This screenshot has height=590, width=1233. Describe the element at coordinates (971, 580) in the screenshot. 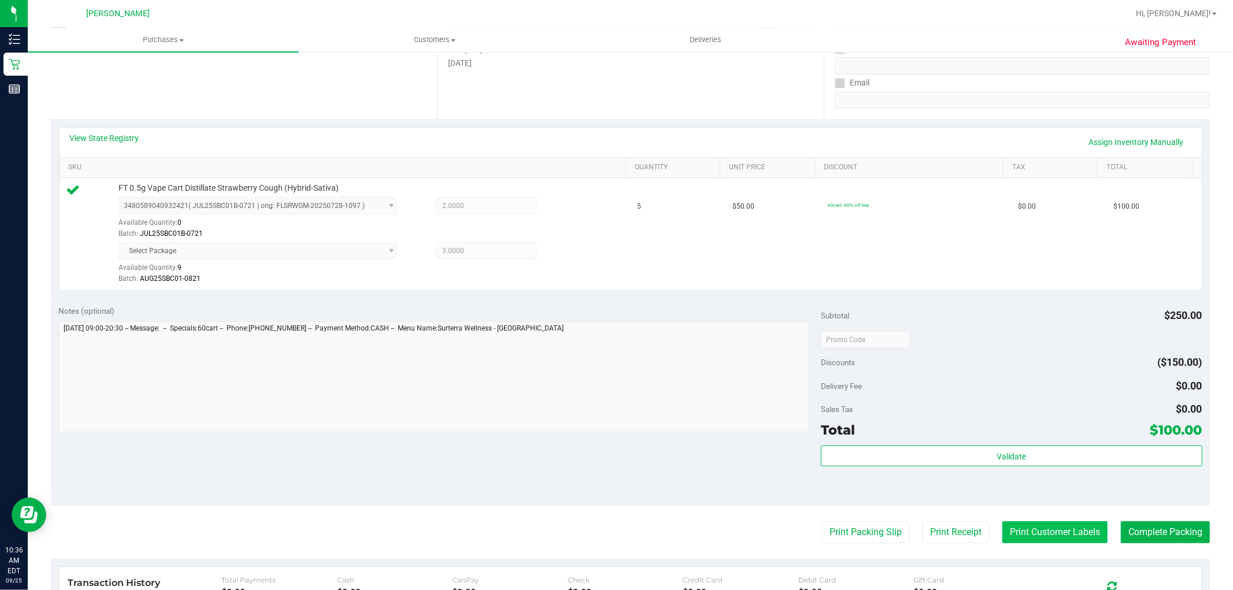

I see `div: Gift Card` at that location.